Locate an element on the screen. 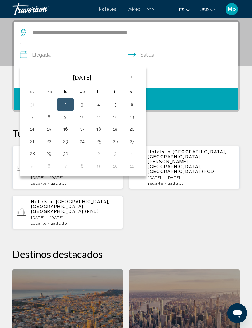  button: Day 16 is located at coordinates (65, 129).